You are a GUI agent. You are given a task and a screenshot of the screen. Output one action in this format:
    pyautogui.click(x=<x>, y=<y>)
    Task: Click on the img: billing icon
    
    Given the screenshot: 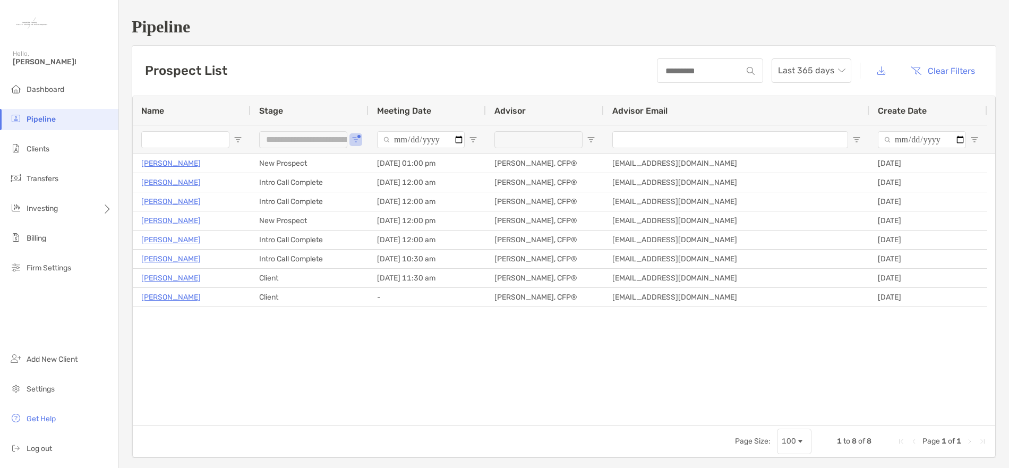 What is the action you would take?
    pyautogui.click(x=16, y=237)
    